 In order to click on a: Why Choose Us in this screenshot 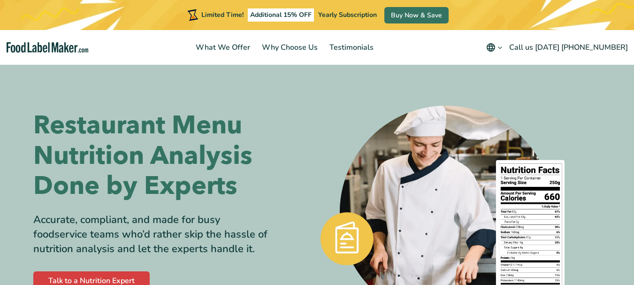, I will do `click(289, 47)`.